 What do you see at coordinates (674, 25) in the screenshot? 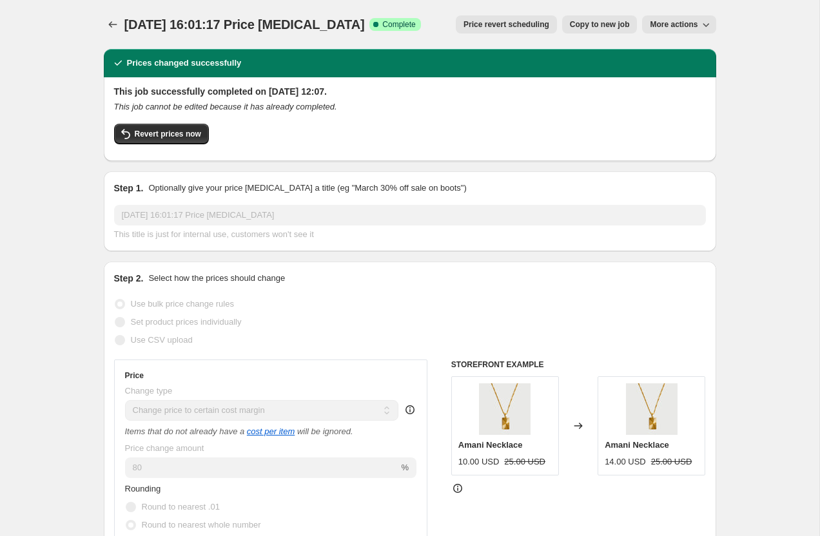
I see `span: More actions` at bounding box center [674, 25].